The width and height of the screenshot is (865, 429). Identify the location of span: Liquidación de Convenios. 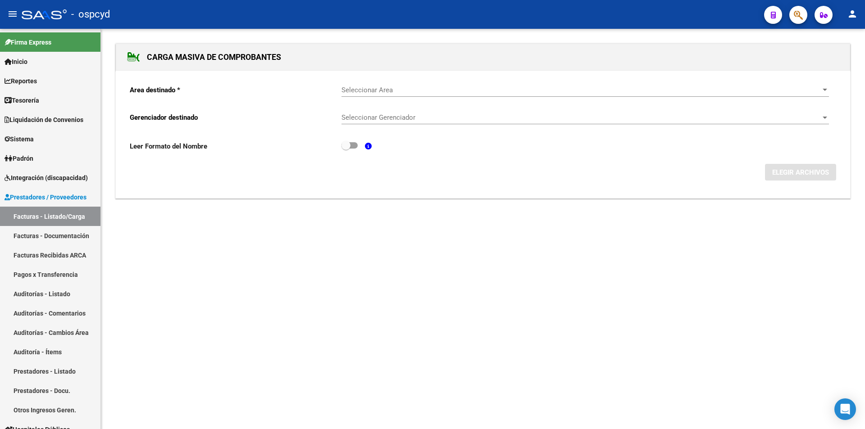
(44, 120).